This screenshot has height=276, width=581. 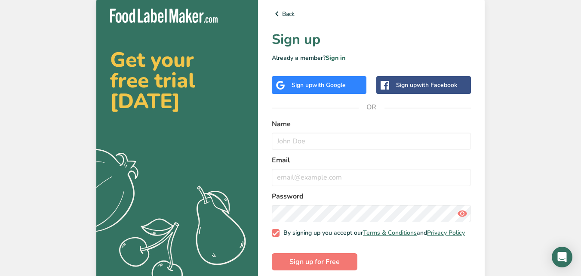 I want to click on span: OR, so click(x=372, y=107).